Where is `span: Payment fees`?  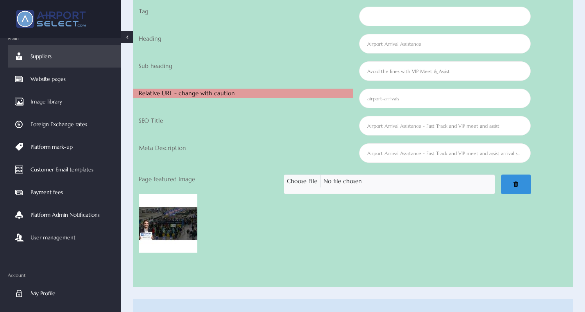 span: Payment fees is located at coordinates (46, 192).